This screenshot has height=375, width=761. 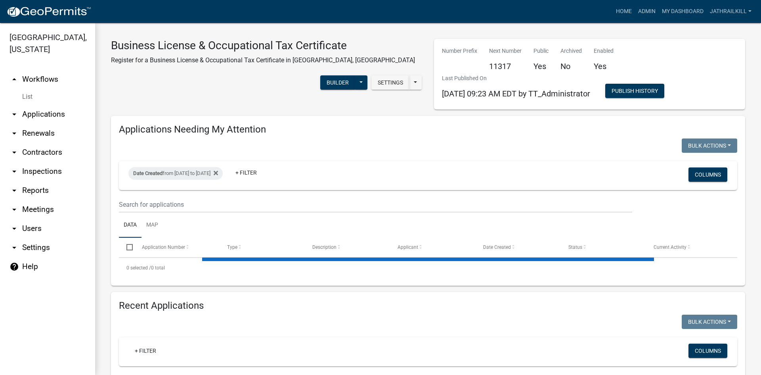 What do you see at coordinates (505, 66) in the screenshot?
I see `h5: 11317` at bounding box center [505, 66].